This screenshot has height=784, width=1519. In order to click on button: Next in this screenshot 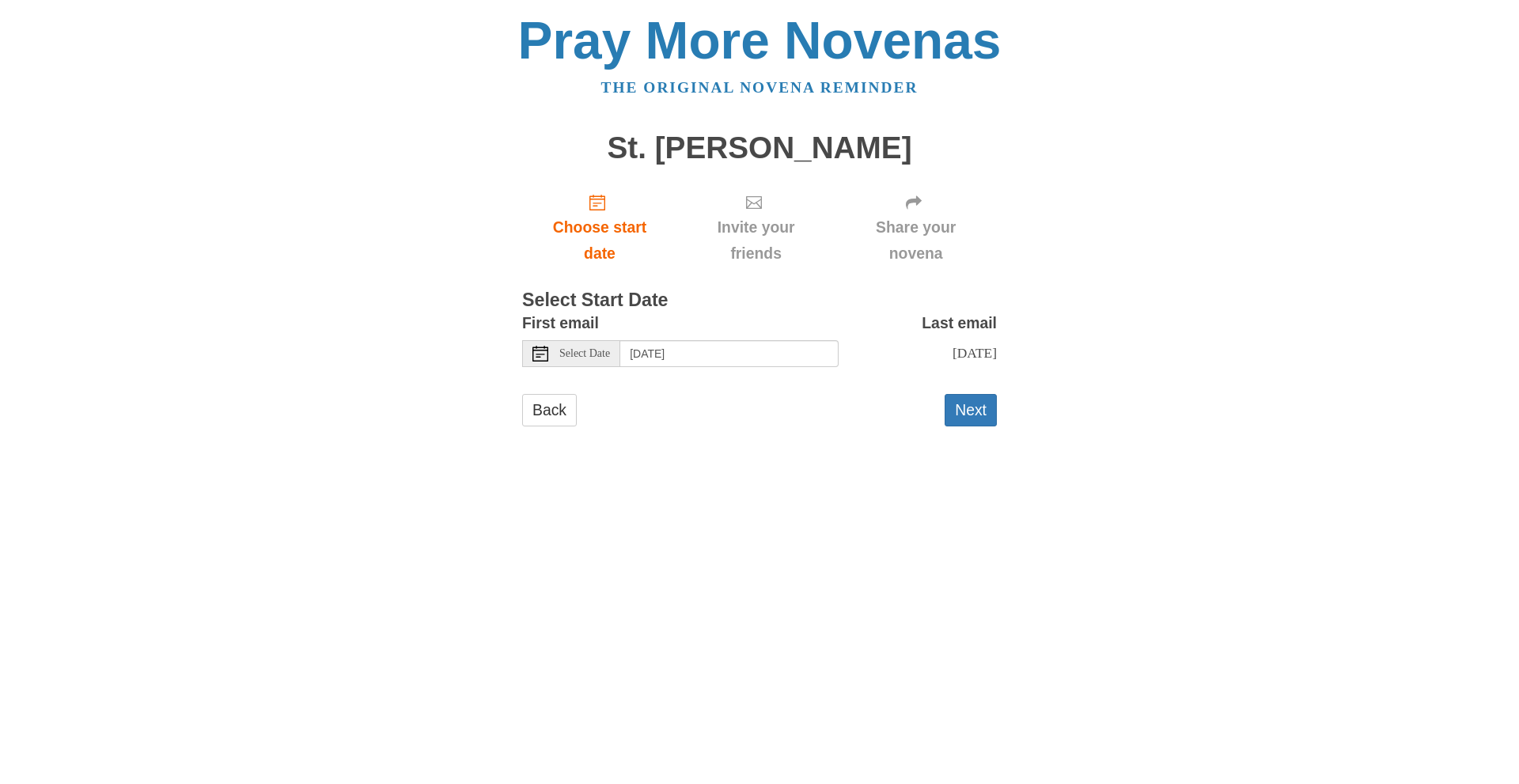, I will do `click(971, 409)`.